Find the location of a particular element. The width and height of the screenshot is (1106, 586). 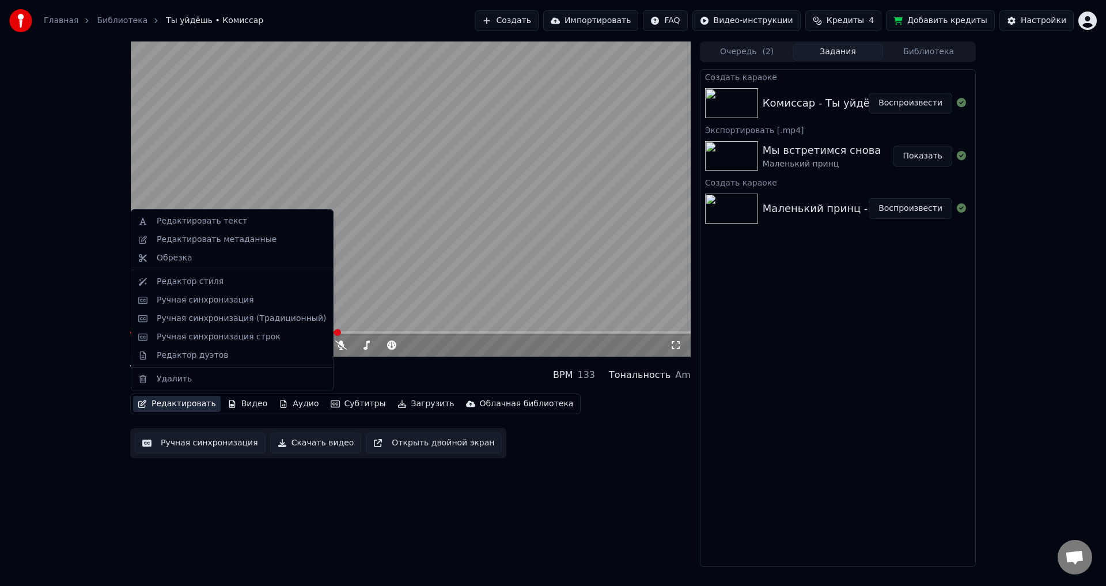

button: Задания is located at coordinates (838, 52).